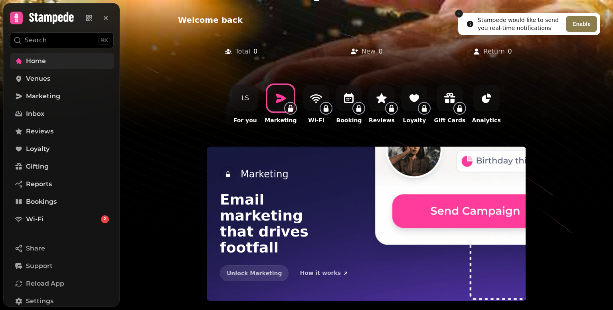 This screenshot has height=310, width=613. Describe the element at coordinates (36, 248) in the screenshot. I see `span: Share` at that location.